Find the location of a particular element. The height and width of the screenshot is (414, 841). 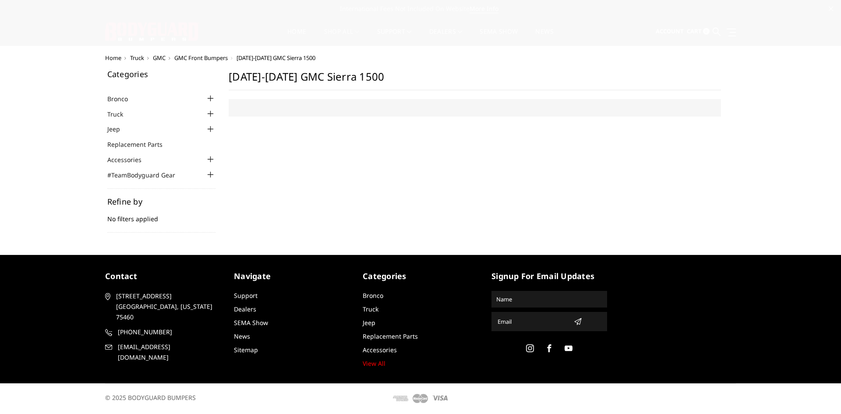

span: Home is located at coordinates (113, 58).